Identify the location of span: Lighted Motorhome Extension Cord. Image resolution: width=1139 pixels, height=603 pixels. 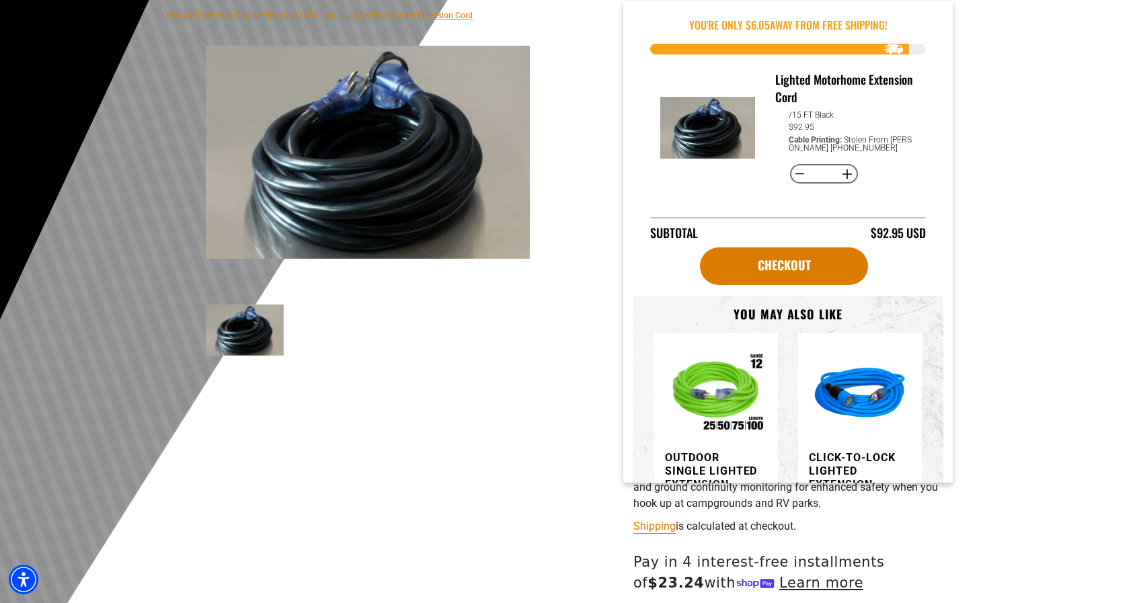
(408, 15).